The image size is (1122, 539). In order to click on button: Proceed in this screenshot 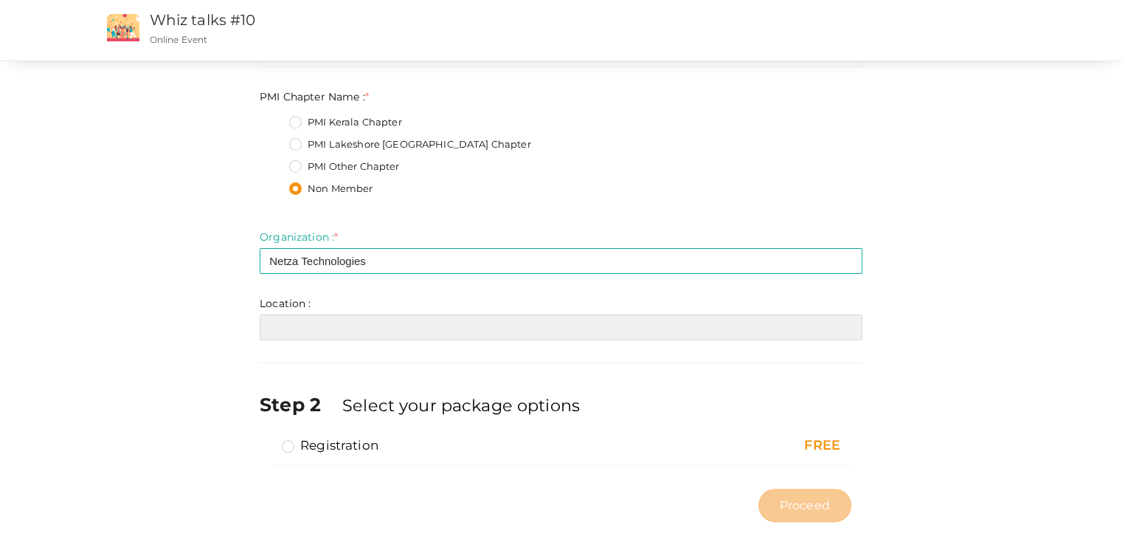, I will do `click(805, 505)`.